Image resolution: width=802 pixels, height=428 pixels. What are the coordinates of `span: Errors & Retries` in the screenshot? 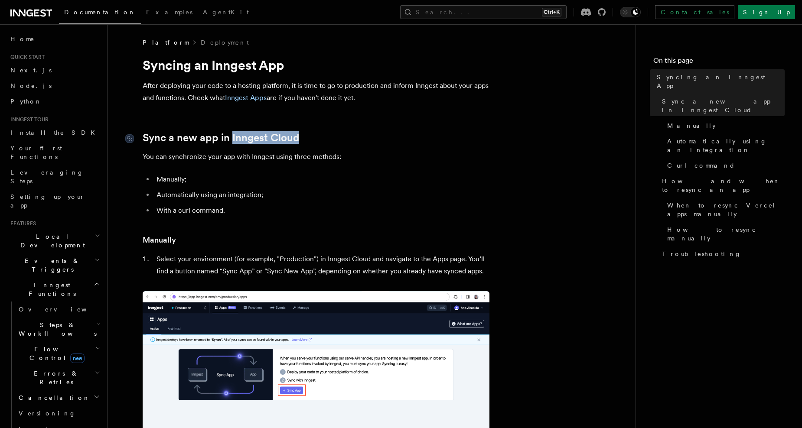 It's located at (55, 378).